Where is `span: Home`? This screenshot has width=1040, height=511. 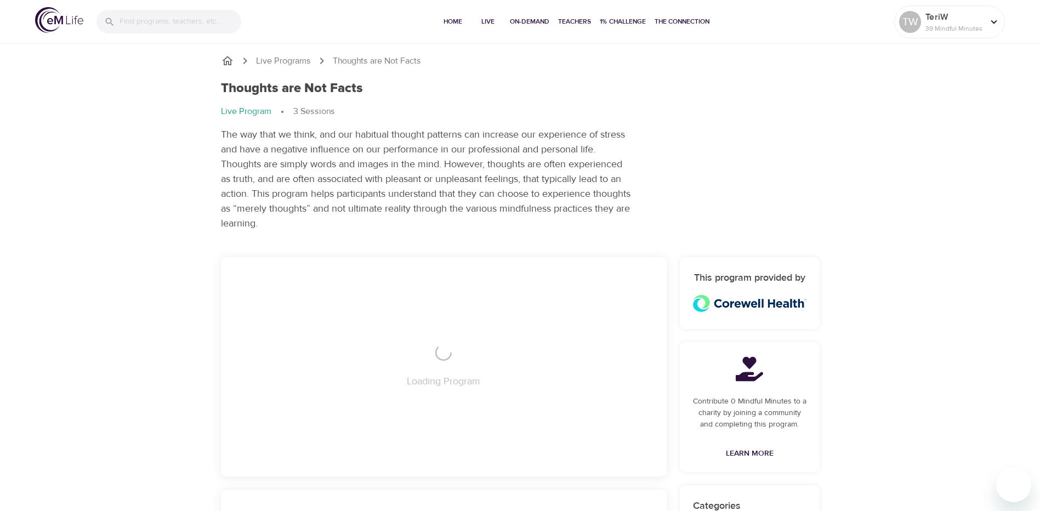
span: Home is located at coordinates (453, 21).